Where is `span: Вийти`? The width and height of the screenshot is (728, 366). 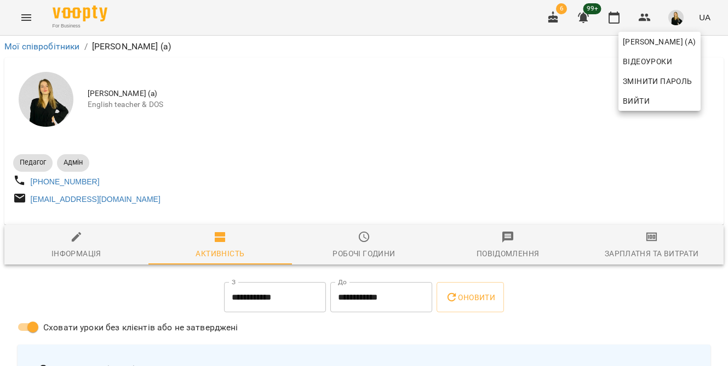 span: Вийти is located at coordinates (636, 101).